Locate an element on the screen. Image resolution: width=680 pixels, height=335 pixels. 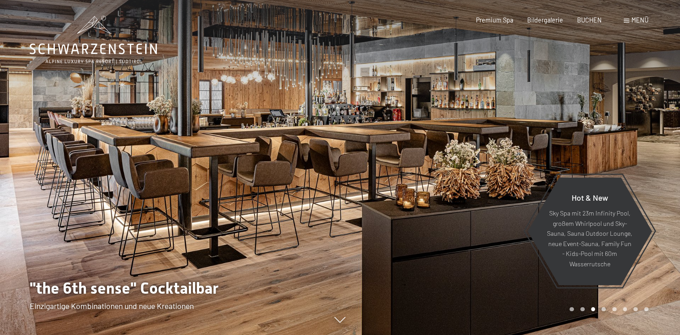
a: BUCHEN is located at coordinates (589, 20).